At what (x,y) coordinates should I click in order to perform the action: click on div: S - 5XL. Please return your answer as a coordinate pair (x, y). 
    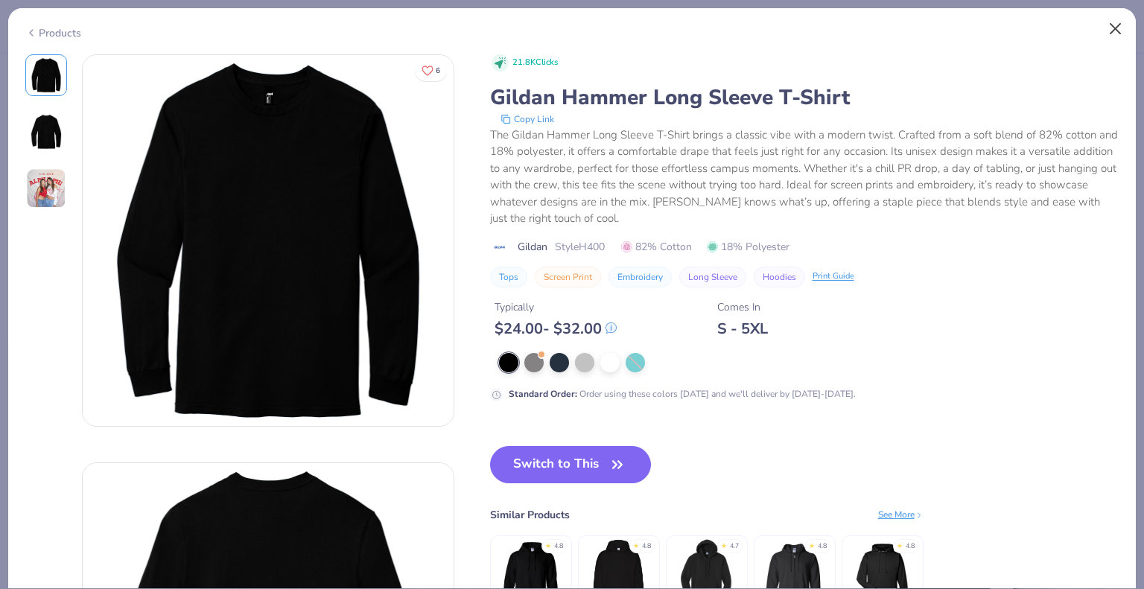
    Looking at the image, I should click on (742, 328).